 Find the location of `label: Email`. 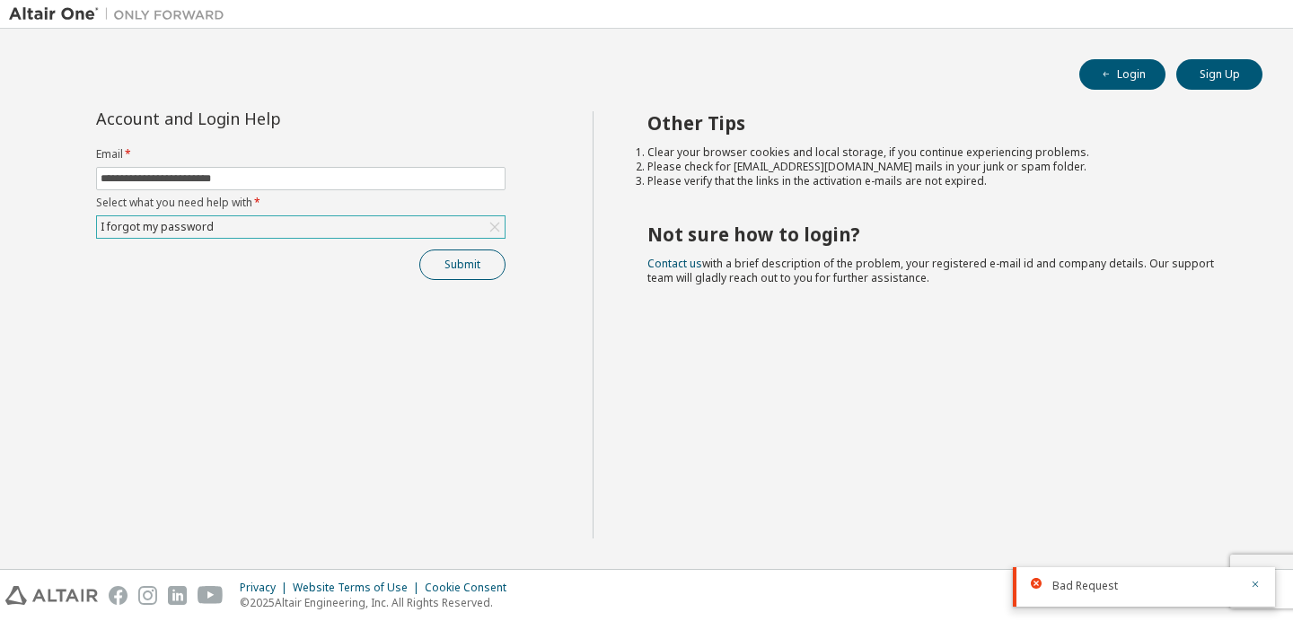

label: Email is located at coordinates (301, 154).